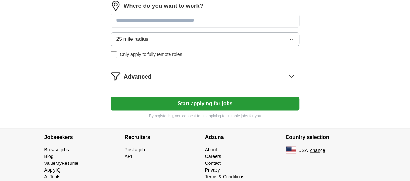 The image size is (410, 181). I want to click on span: USA, so click(303, 150).